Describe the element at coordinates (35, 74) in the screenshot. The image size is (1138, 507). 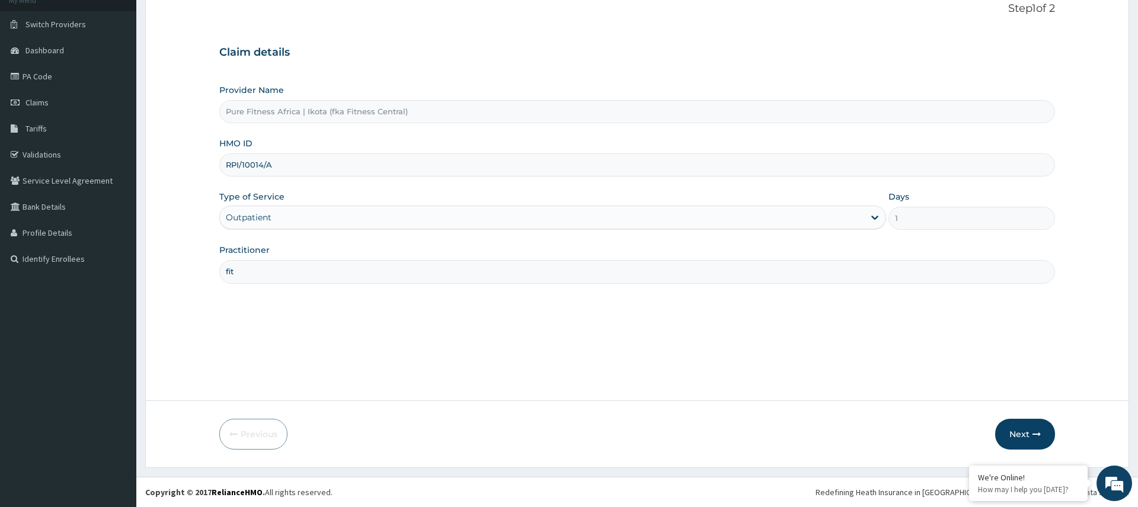
I see `img: d_794563401_company_1708531726252_794563401` at that location.